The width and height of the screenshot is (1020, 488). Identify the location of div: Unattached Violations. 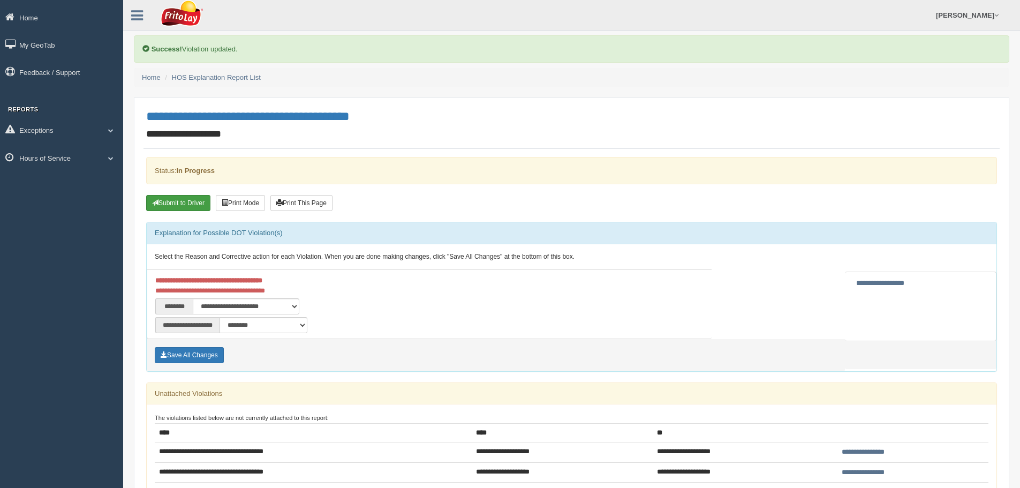
(571, 393).